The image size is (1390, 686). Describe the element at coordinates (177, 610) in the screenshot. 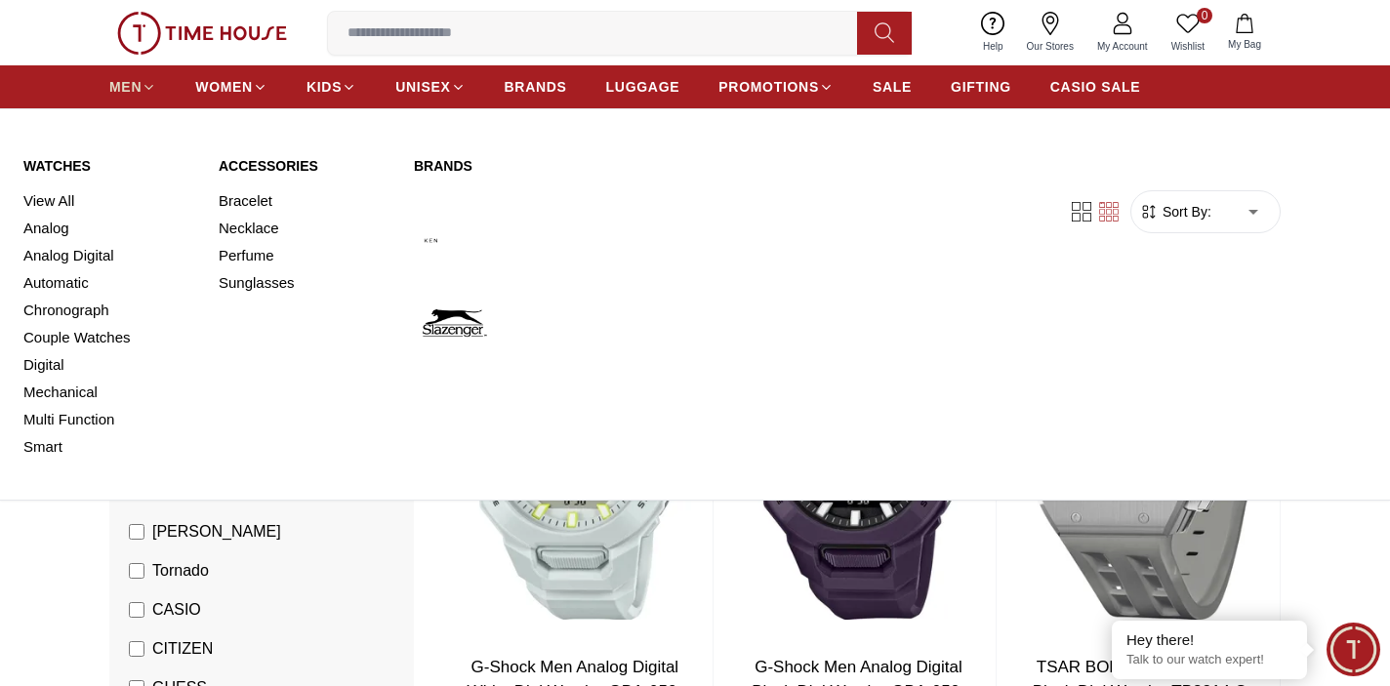

I see `span: CASIO` at that location.